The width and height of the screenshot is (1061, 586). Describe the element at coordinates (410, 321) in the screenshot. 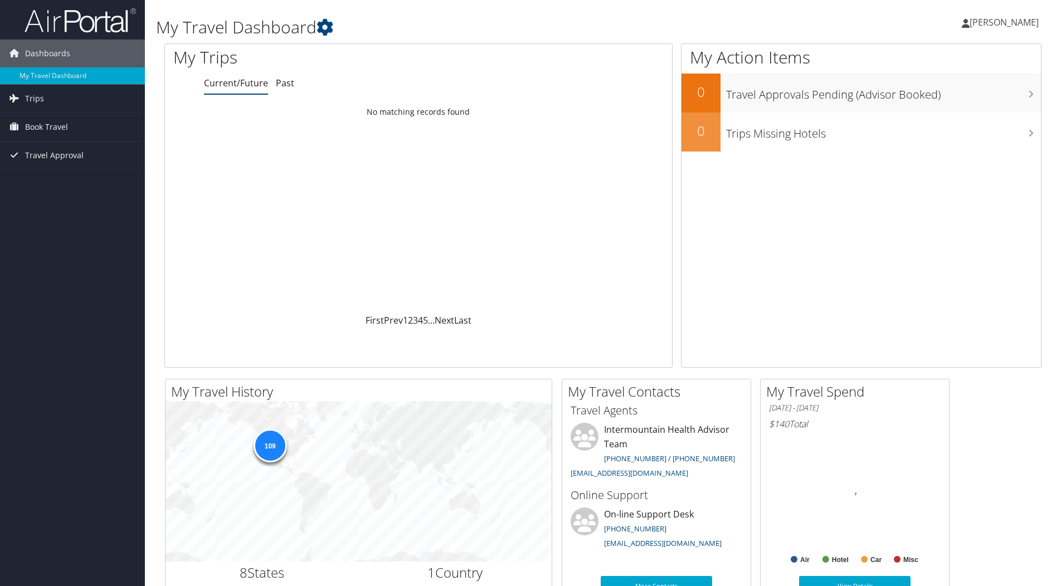

I see `a: 2` at that location.